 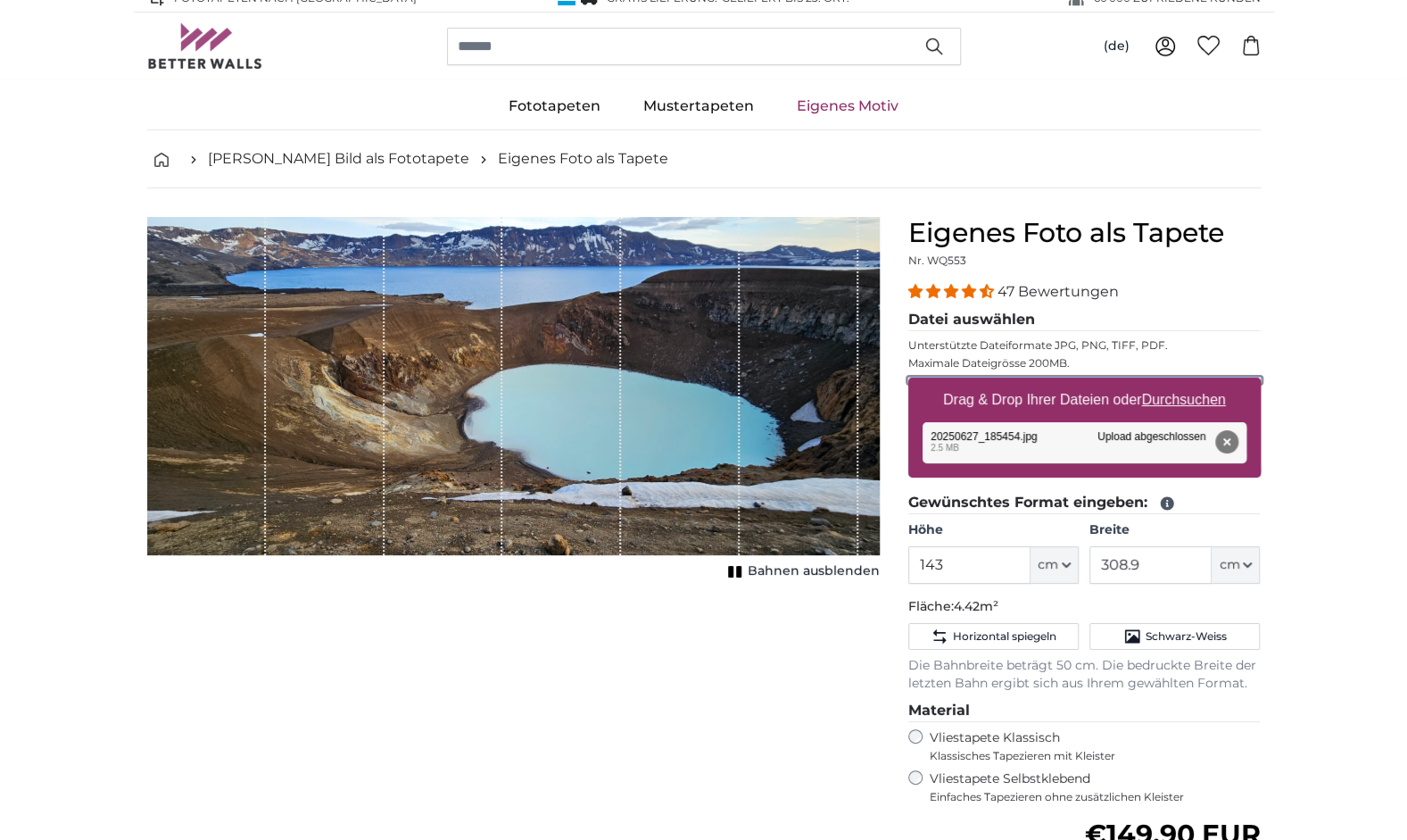 What do you see at coordinates (848, 106) in the screenshot?
I see `a: Eigenes Motiv` at bounding box center [848, 106].